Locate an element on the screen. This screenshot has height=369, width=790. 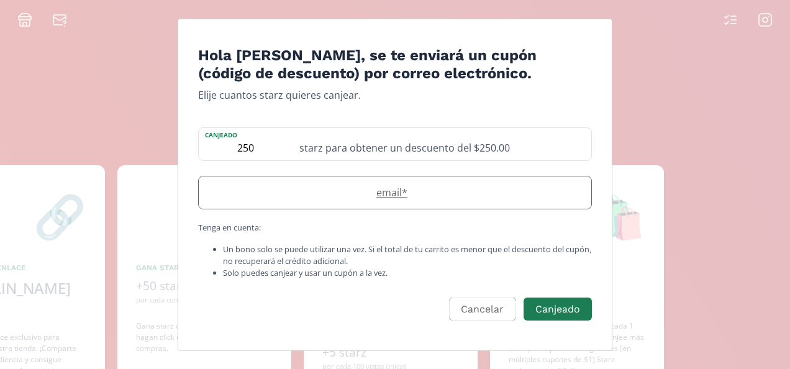
p: Tenga en cuenta: is located at coordinates (395, 227).